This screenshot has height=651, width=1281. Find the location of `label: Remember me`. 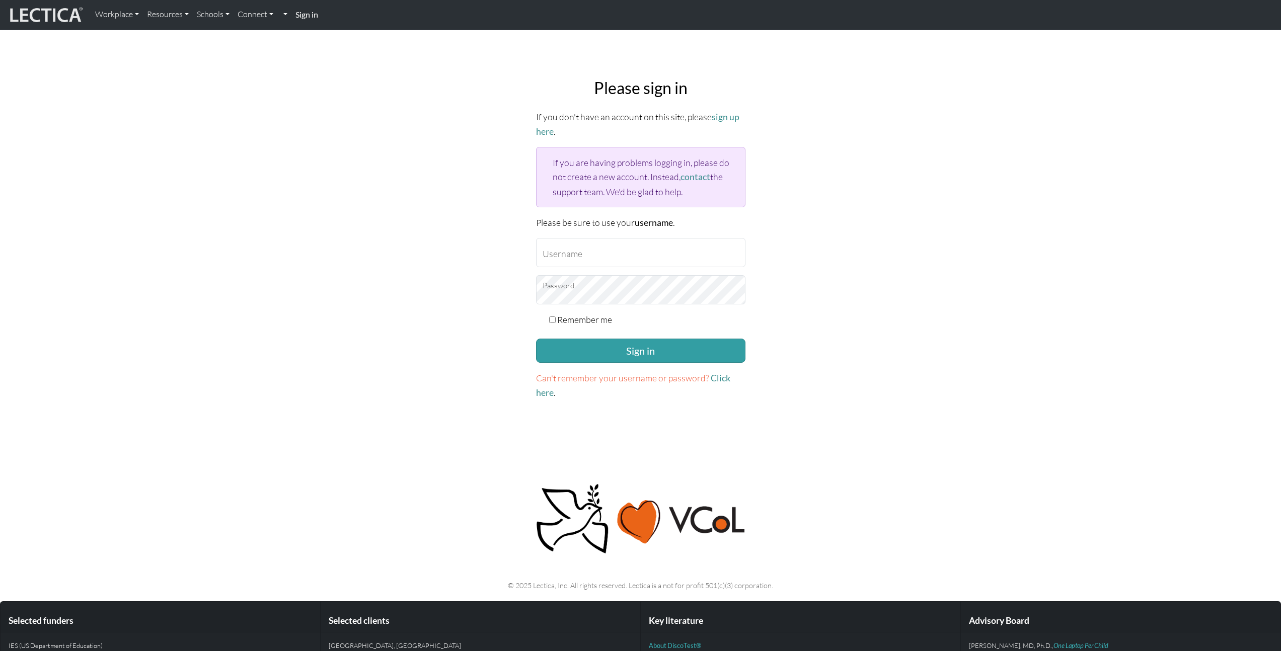

label: Remember me is located at coordinates (584, 320).